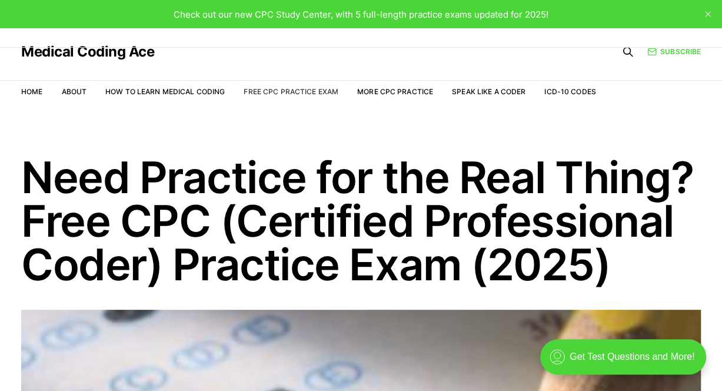 This screenshot has height=391, width=722. I want to click on a: Subscribe, so click(674, 51).